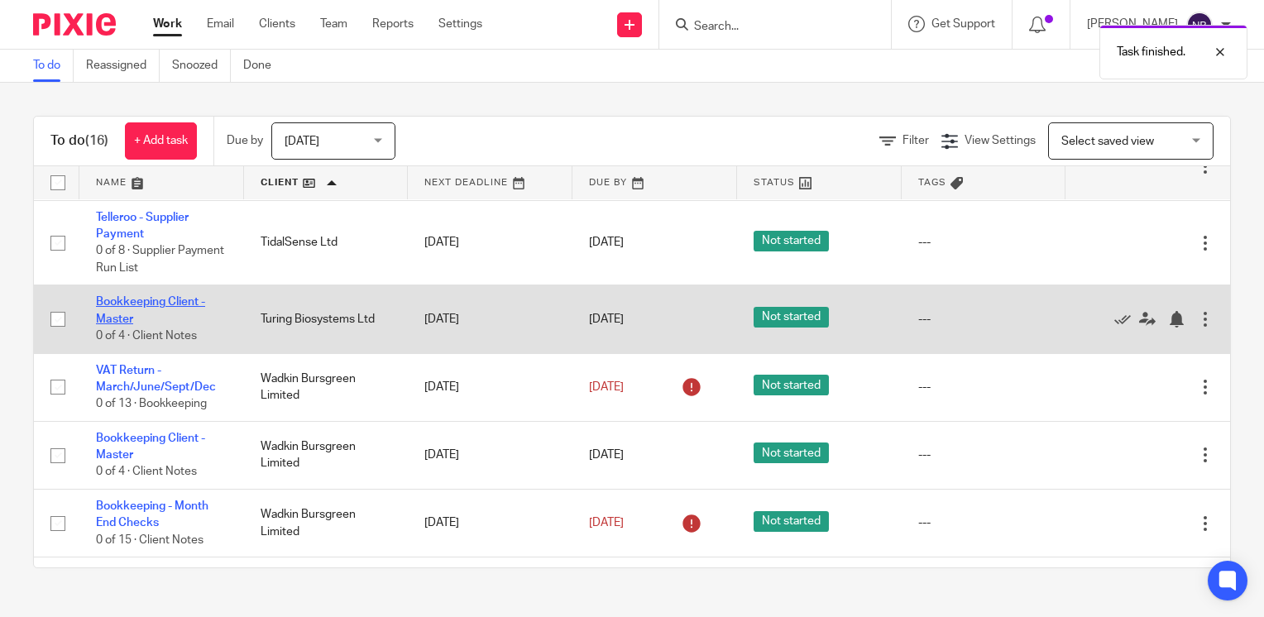 The width and height of the screenshot is (1264, 617). Describe the element at coordinates (97, 141) in the screenshot. I see `span: (16)` at that location.